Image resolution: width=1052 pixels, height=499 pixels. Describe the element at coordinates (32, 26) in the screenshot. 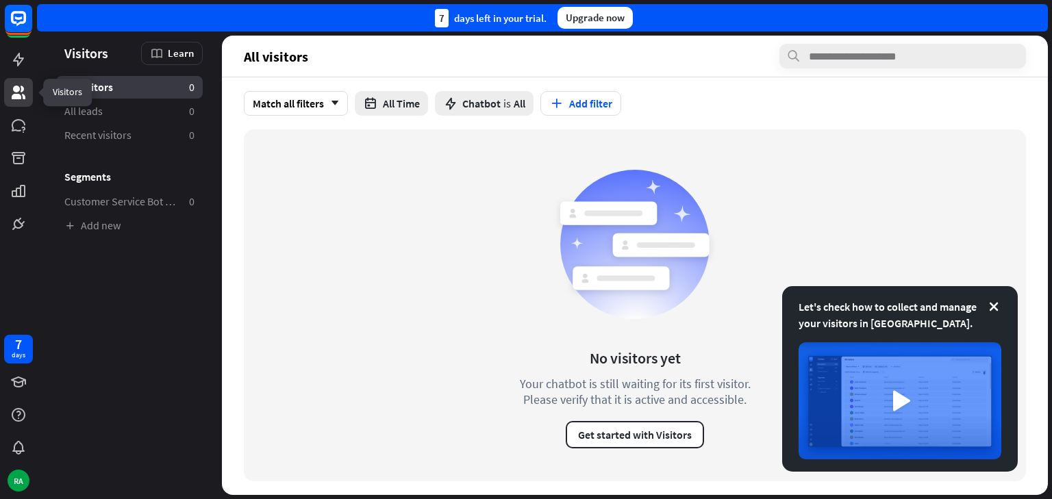

I see `button: Open LiveChat chat widget` at that location.